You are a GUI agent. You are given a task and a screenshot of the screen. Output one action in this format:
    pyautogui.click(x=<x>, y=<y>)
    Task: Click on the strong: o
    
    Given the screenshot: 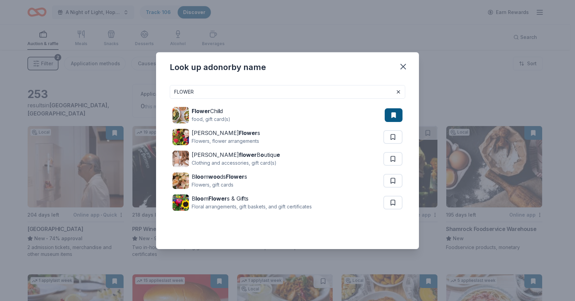 What is the action you would take?
    pyautogui.click(x=262, y=155)
    